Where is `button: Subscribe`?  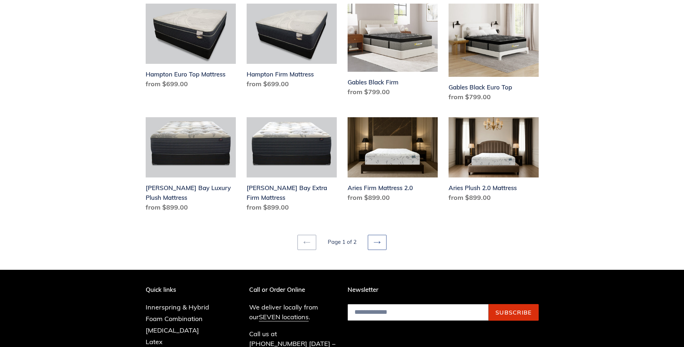
button: Subscribe is located at coordinates (514, 312).